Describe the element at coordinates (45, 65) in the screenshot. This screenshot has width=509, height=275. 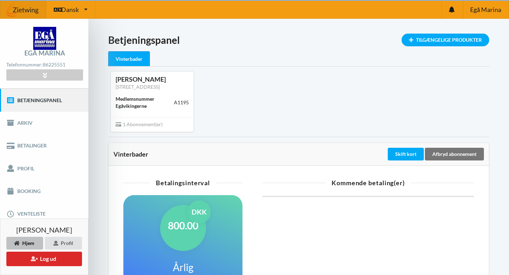
I see `div: Telefonnummer:` at that location.